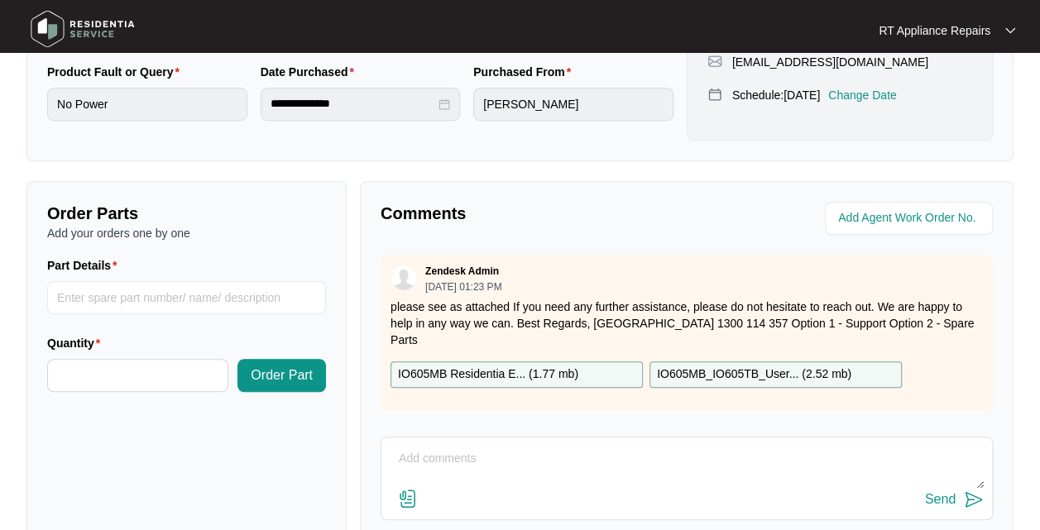 The height and width of the screenshot is (530, 1040). I want to click on span: Order Part, so click(281, 376).